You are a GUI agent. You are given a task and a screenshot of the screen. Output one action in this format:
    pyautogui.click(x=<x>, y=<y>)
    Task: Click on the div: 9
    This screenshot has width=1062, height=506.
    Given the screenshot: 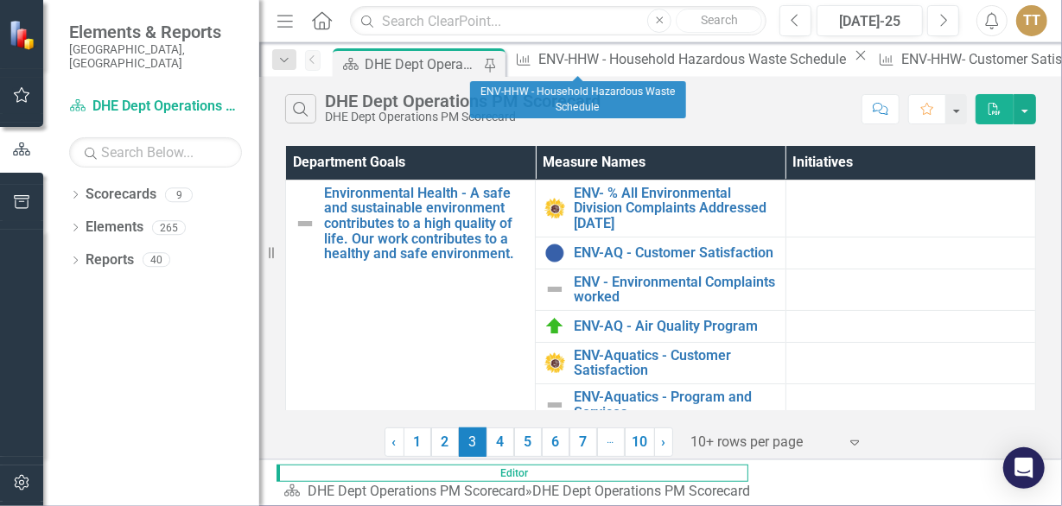 What is the action you would take?
    pyautogui.click(x=179, y=194)
    